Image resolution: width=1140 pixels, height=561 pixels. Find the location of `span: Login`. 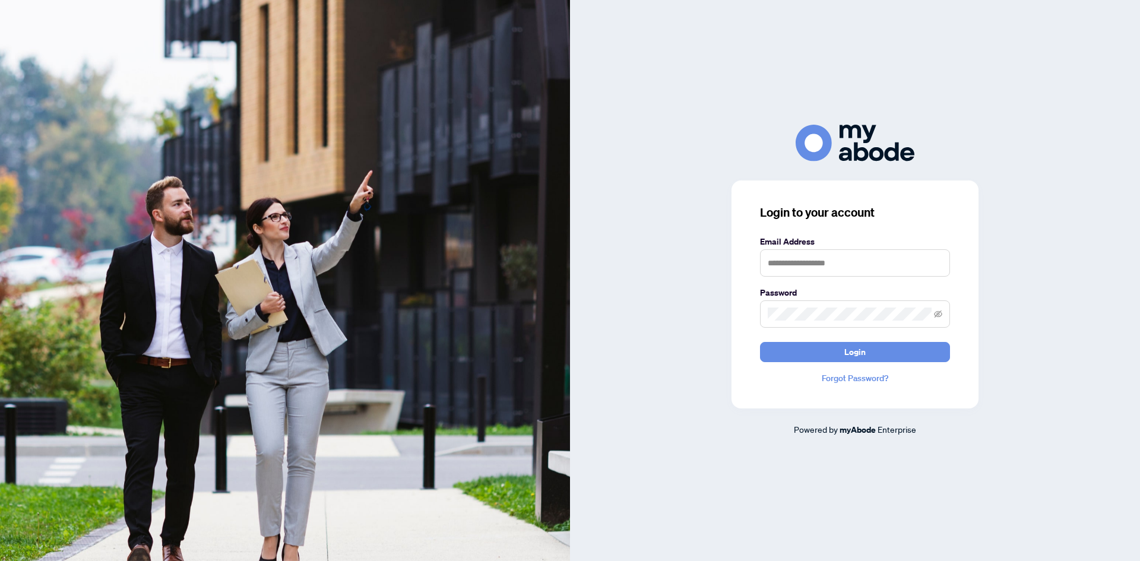

span: Login is located at coordinates (855, 352).